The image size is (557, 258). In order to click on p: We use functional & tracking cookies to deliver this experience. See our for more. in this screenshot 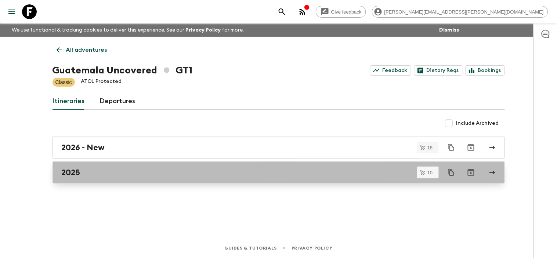, I will do `click(128, 30)`.